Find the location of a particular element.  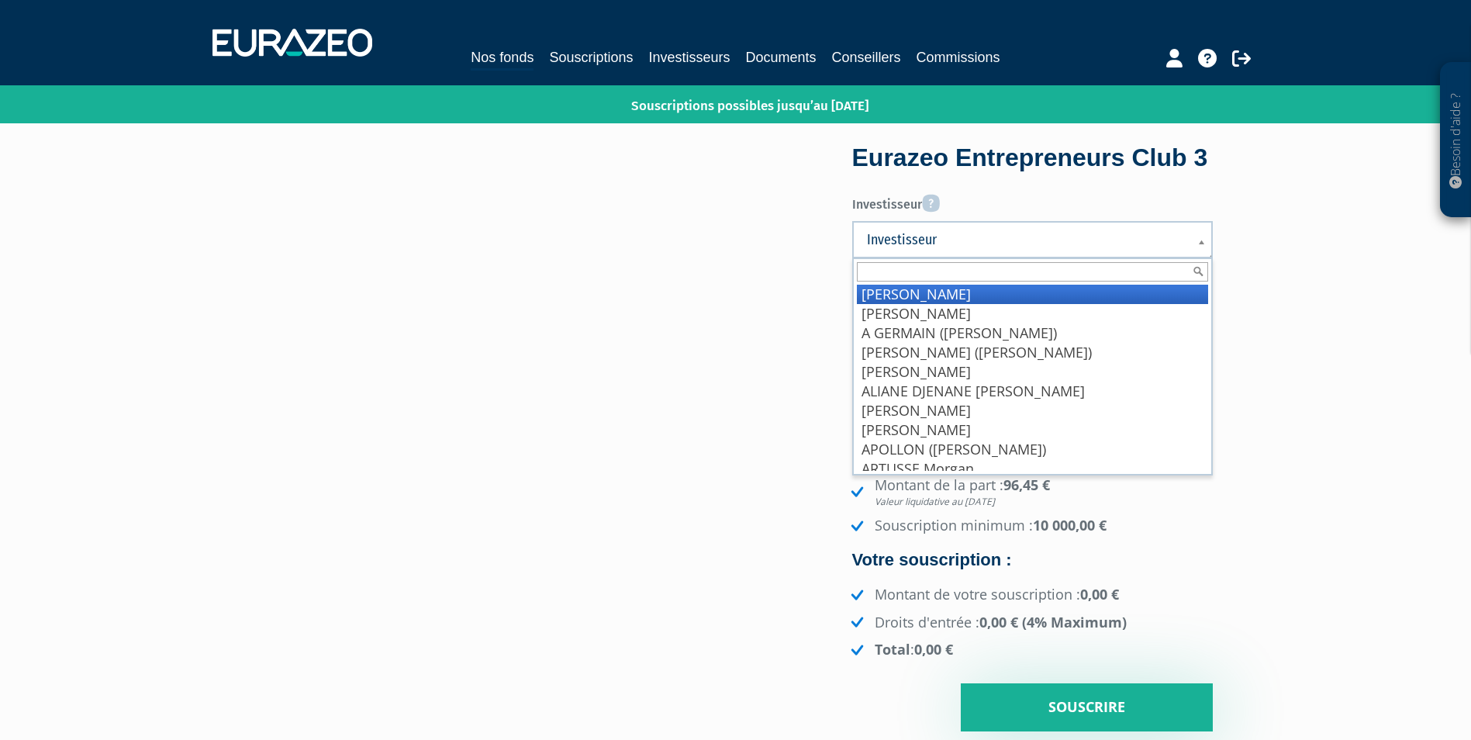

strong: 96,45 € is located at coordinates (1043, 491).